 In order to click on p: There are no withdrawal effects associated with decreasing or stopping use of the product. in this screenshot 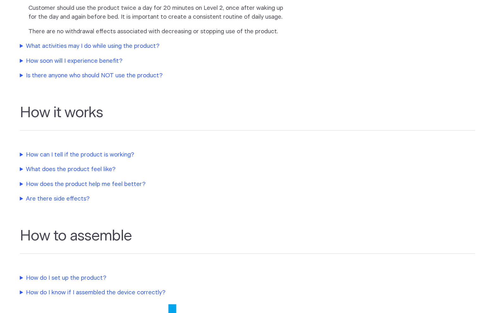, I will do `click(158, 32)`.